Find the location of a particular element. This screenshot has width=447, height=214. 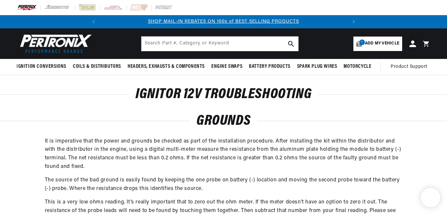

button: Translation missing: en.sections.announcements.next_announcement is located at coordinates (354, 22).